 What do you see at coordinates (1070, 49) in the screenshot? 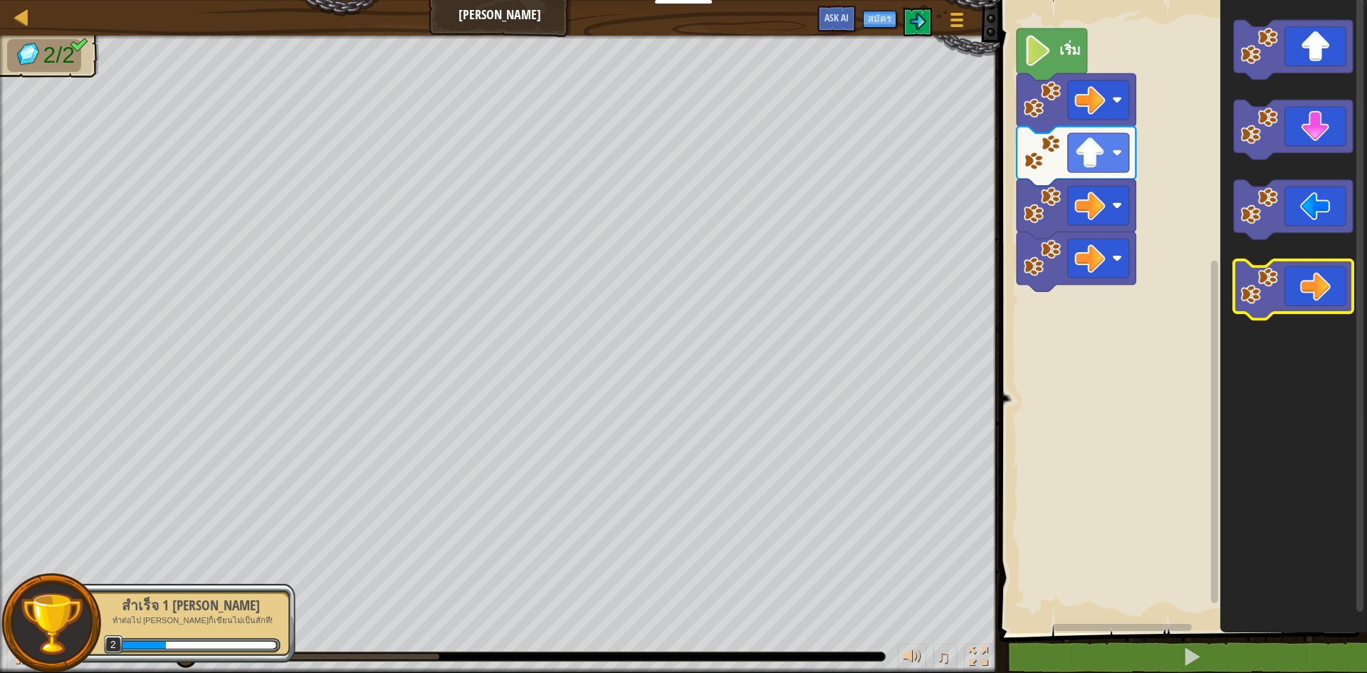
I see `text: เริ่ม` at bounding box center [1070, 49].